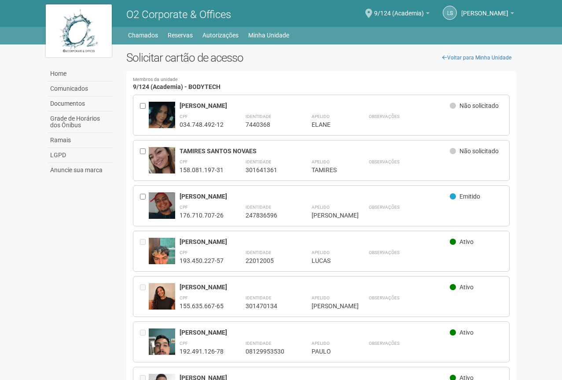  Describe the element at coordinates (484, 9) in the screenshot. I see `span: Leticia Souza do Nascimento` at that location.